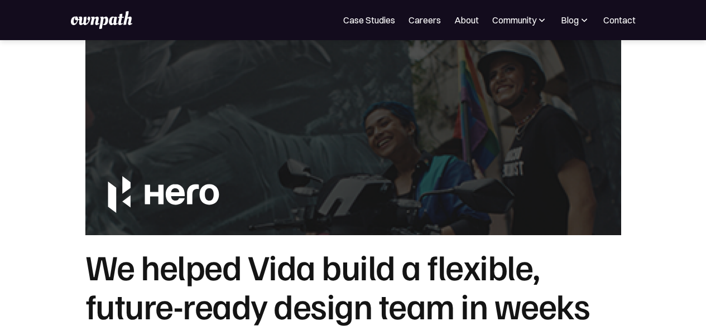  Describe the element at coordinates (369, 20) in the screenshot. I see `a: Case Studies` at that location.